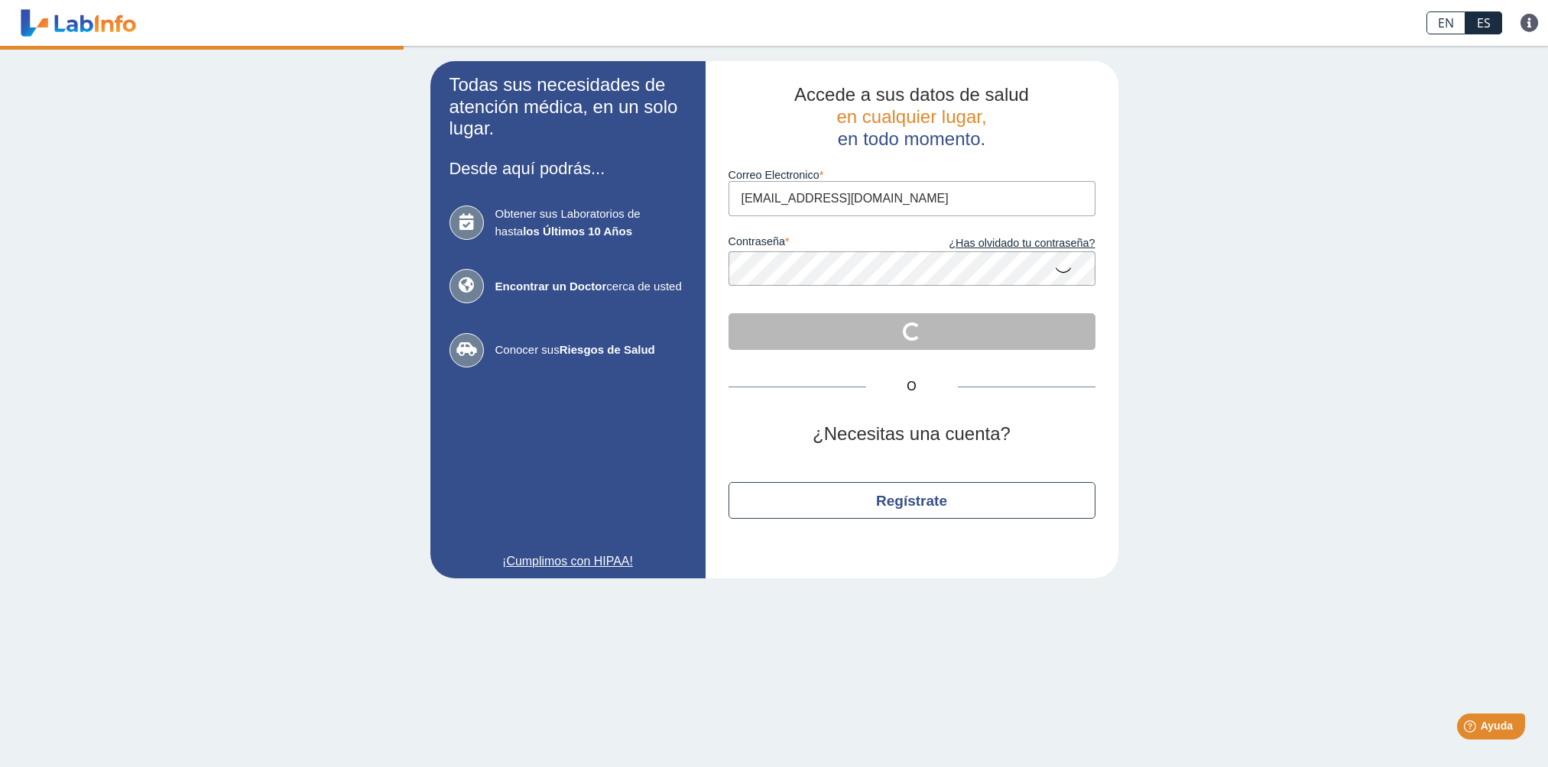 The width and height of the screenshot is (1548, 767). What do you see at coordinates (577, 231) in the screenshot?
I see `b: los Últimos 10 Años` at bounding box center [577, 231].